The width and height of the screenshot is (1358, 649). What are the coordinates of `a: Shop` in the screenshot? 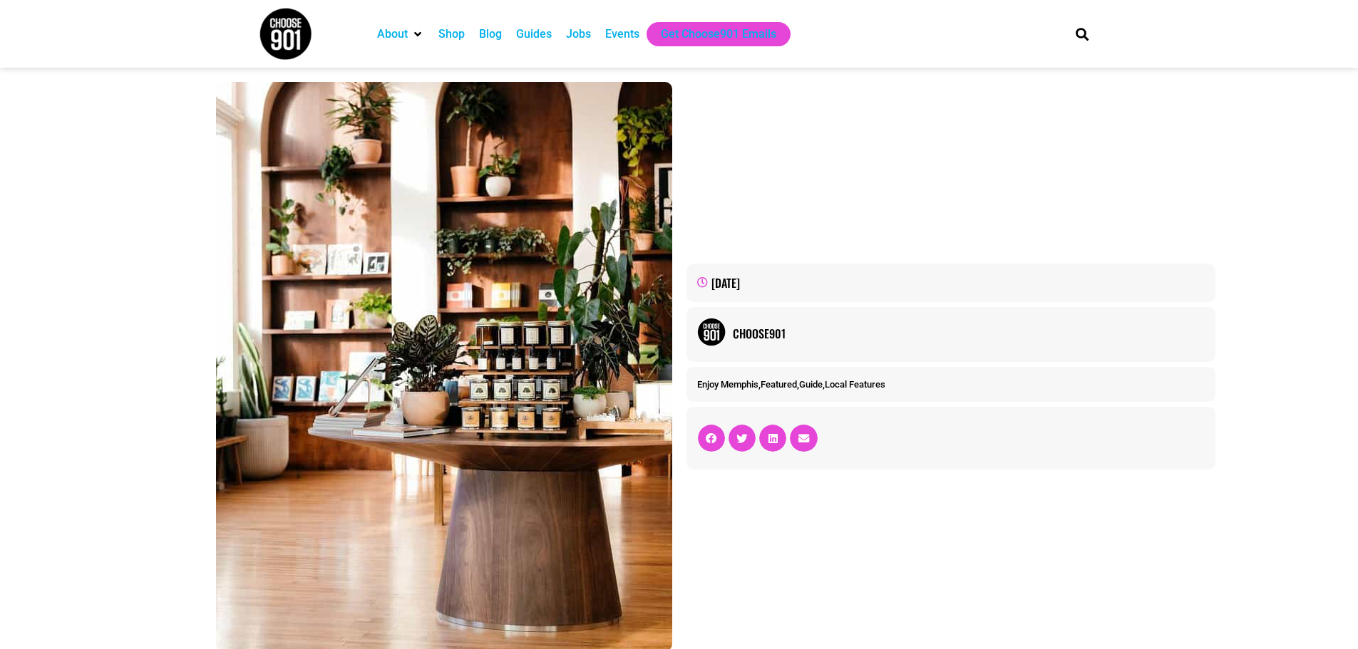 It's located at (451, 34).